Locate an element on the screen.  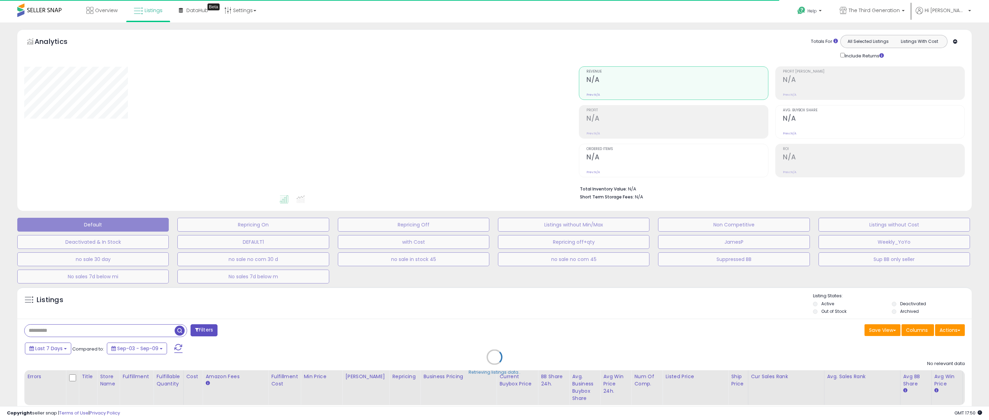
div: seller snap | | is located at coordinates (63, 413).